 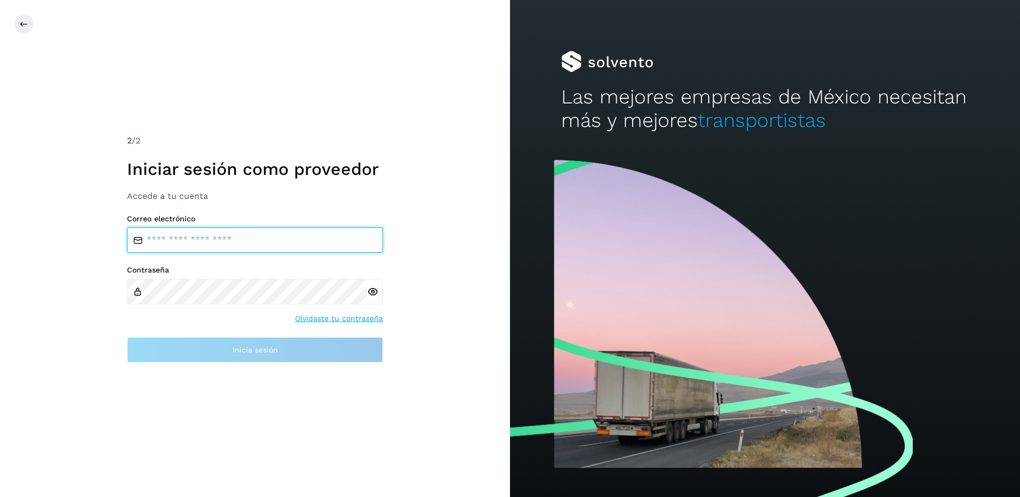 What do you see at coordinates (255, 350) in the screenshot?
I see `span: Inicia sesión` at bounding box center [255, 350].